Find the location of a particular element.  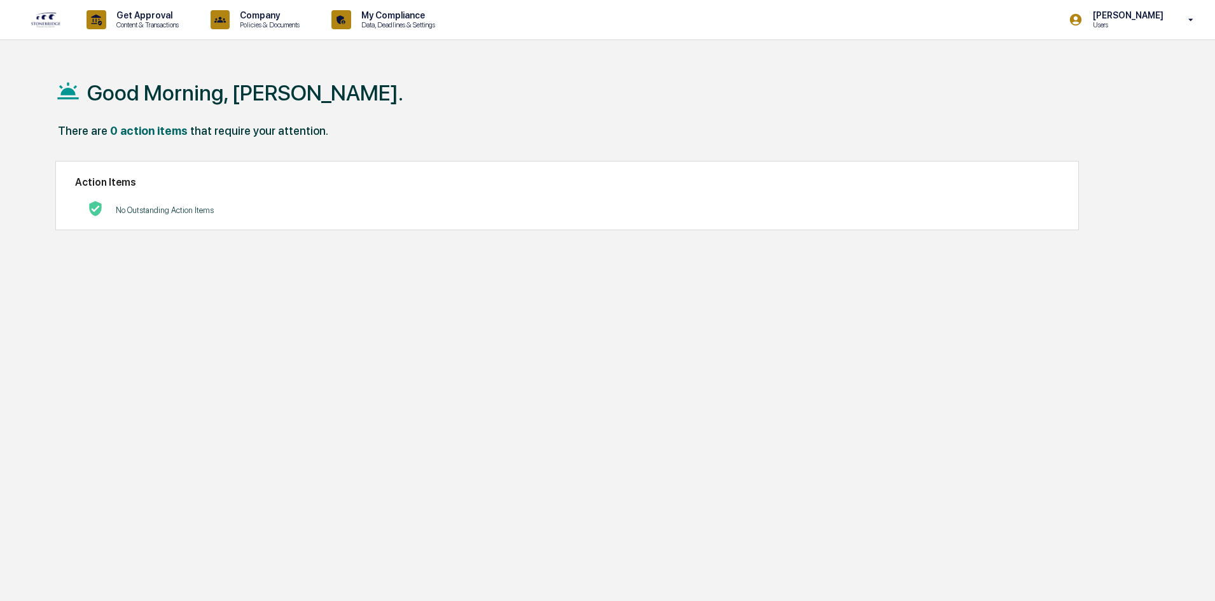

p: Get Approval is located at coordinates (146, 15).